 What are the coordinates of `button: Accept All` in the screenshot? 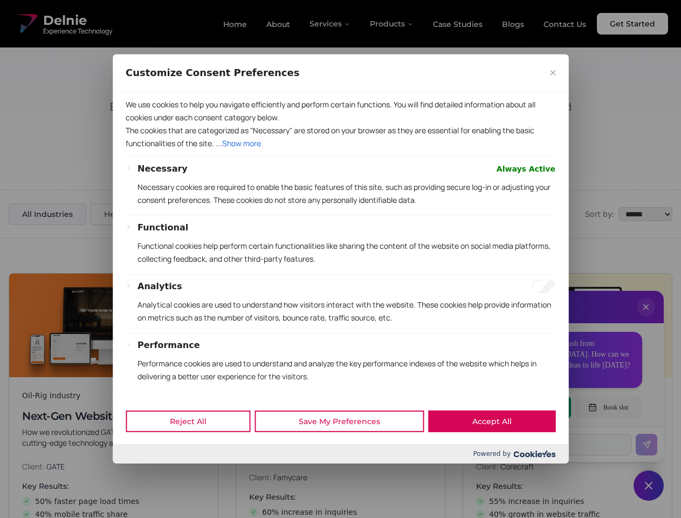 It's located at (492, 421).